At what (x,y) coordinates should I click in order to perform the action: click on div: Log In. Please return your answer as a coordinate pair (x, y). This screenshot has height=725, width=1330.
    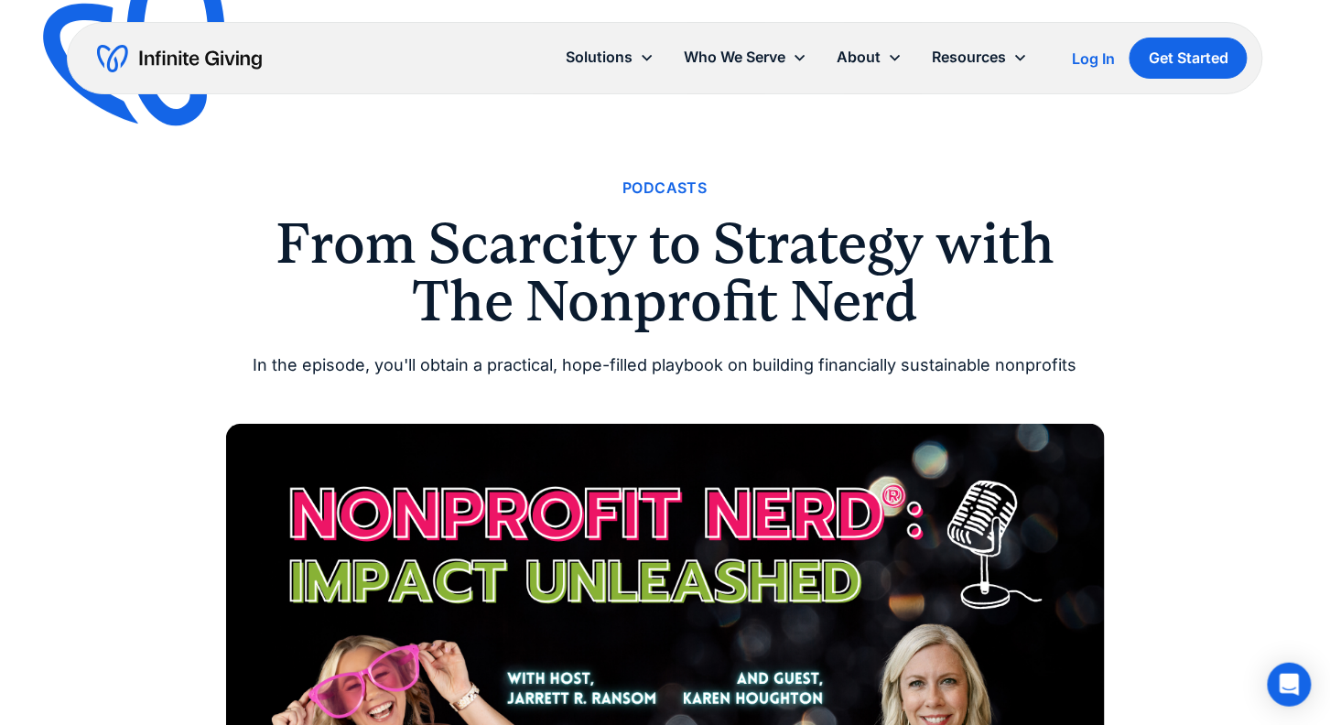
    Looking at the image, I should click on (1093, 59).